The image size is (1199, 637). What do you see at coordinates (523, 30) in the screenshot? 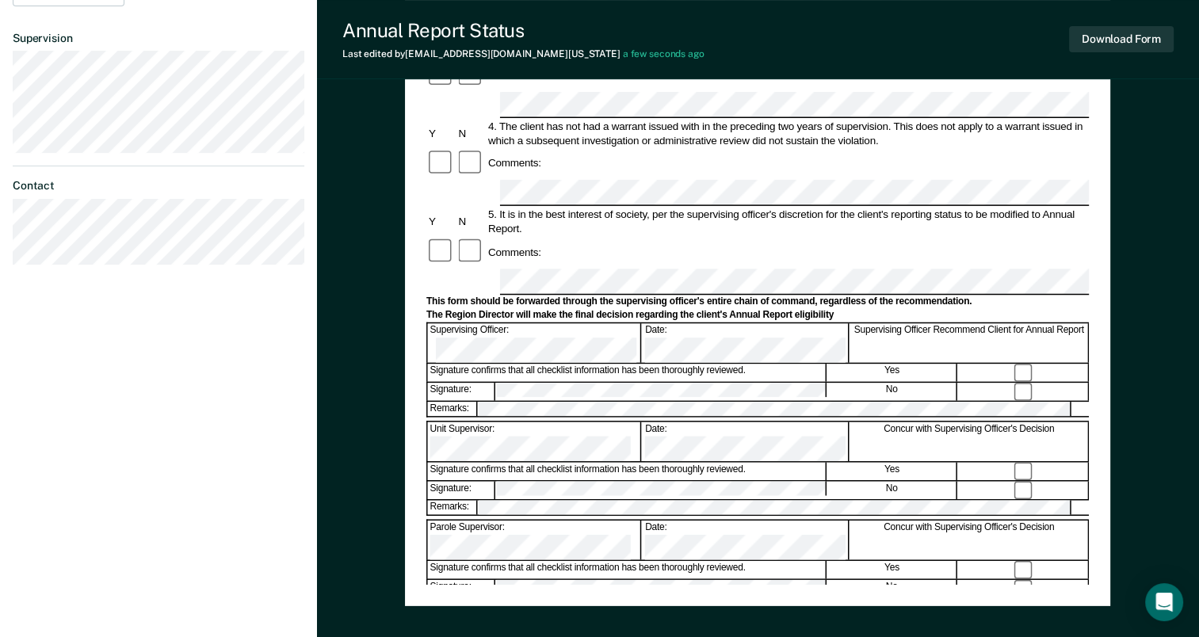
I see `div: Annual Report Status` at bounding box center [523, 30].